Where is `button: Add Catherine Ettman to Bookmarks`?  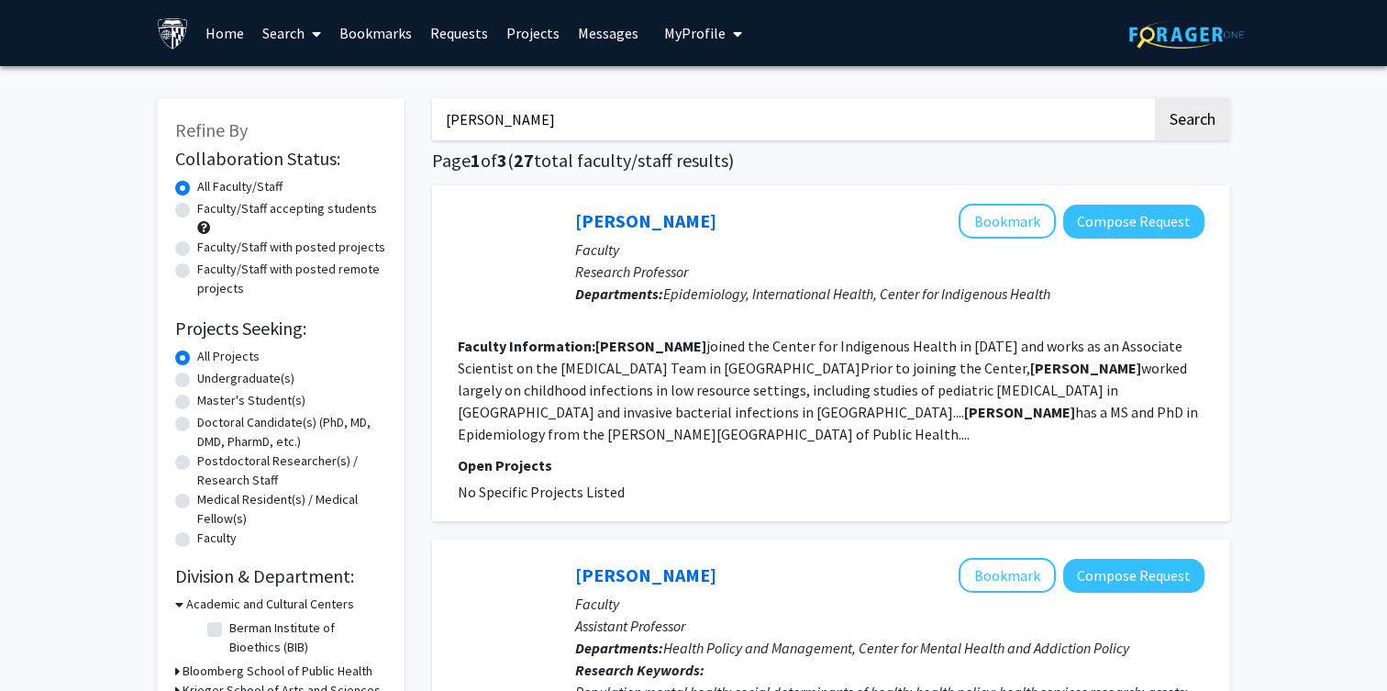 button: Add Catherine Ettman to Bookmarks is located at coordinates (1007, 575).